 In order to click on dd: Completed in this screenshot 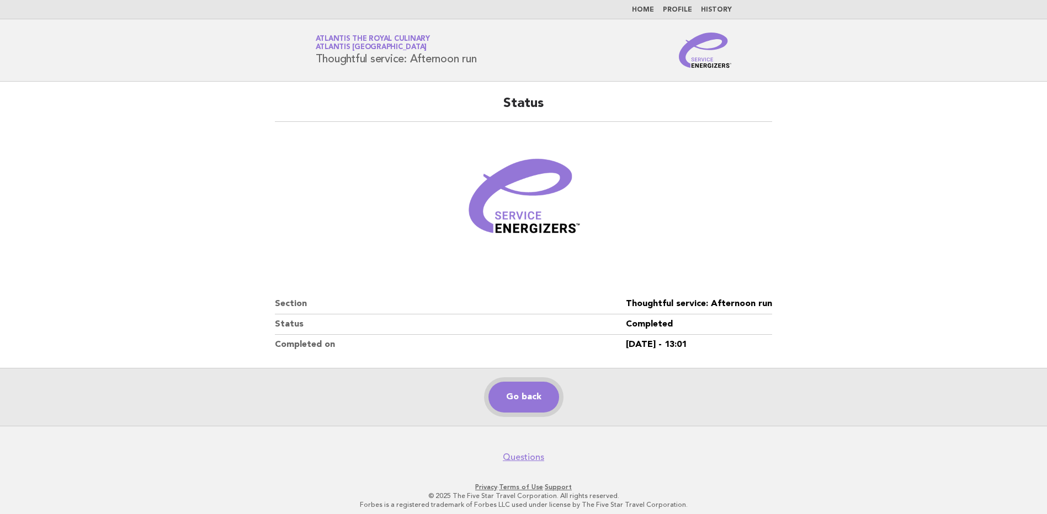, I will do `click(699, 325)`.